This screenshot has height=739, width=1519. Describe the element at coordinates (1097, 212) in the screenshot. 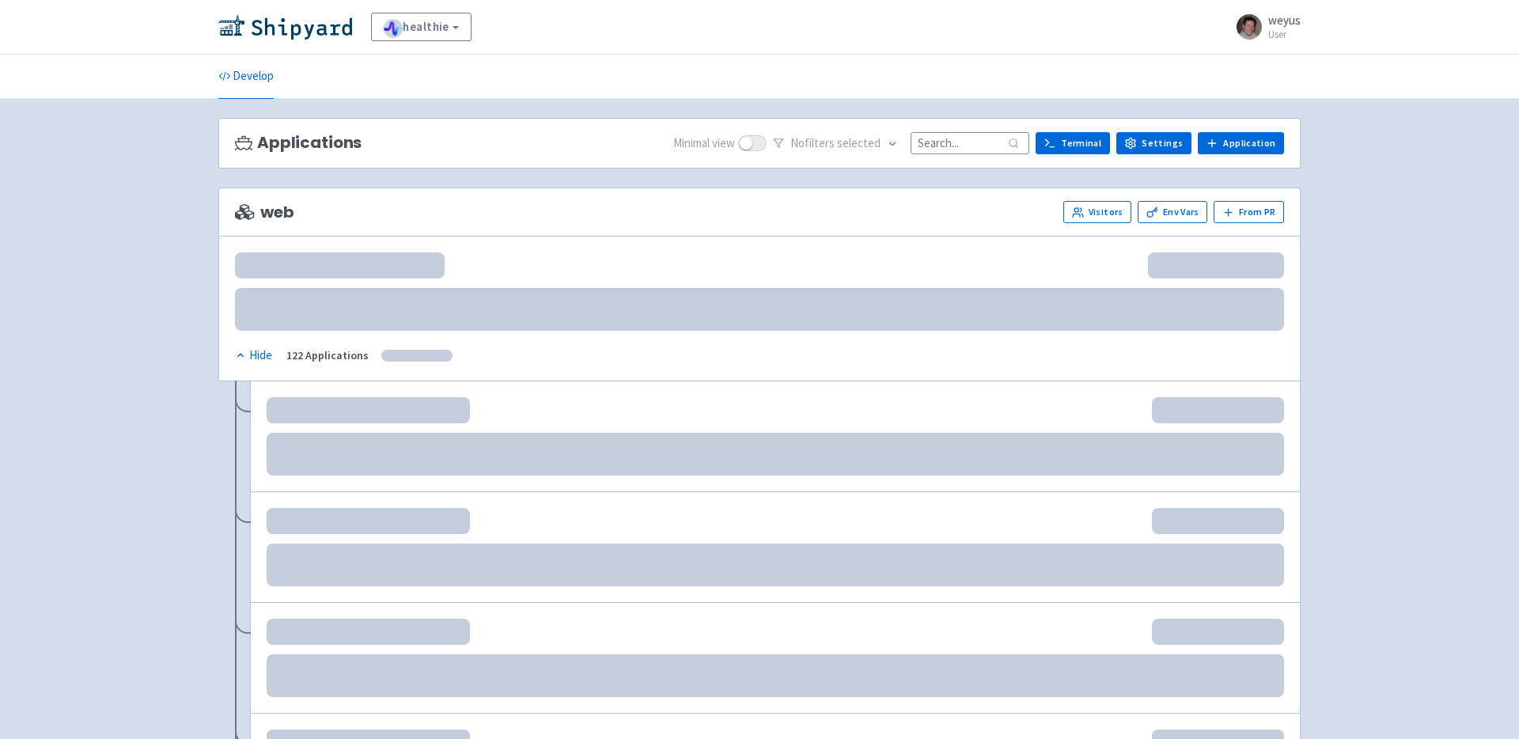

I see `a: Visitors` at that location.